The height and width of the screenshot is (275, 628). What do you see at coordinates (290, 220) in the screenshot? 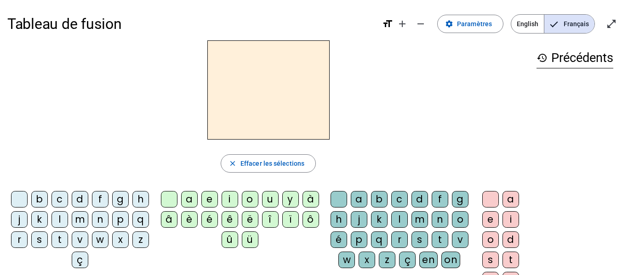
I see `div: ï` at bounding box center [290, 220].